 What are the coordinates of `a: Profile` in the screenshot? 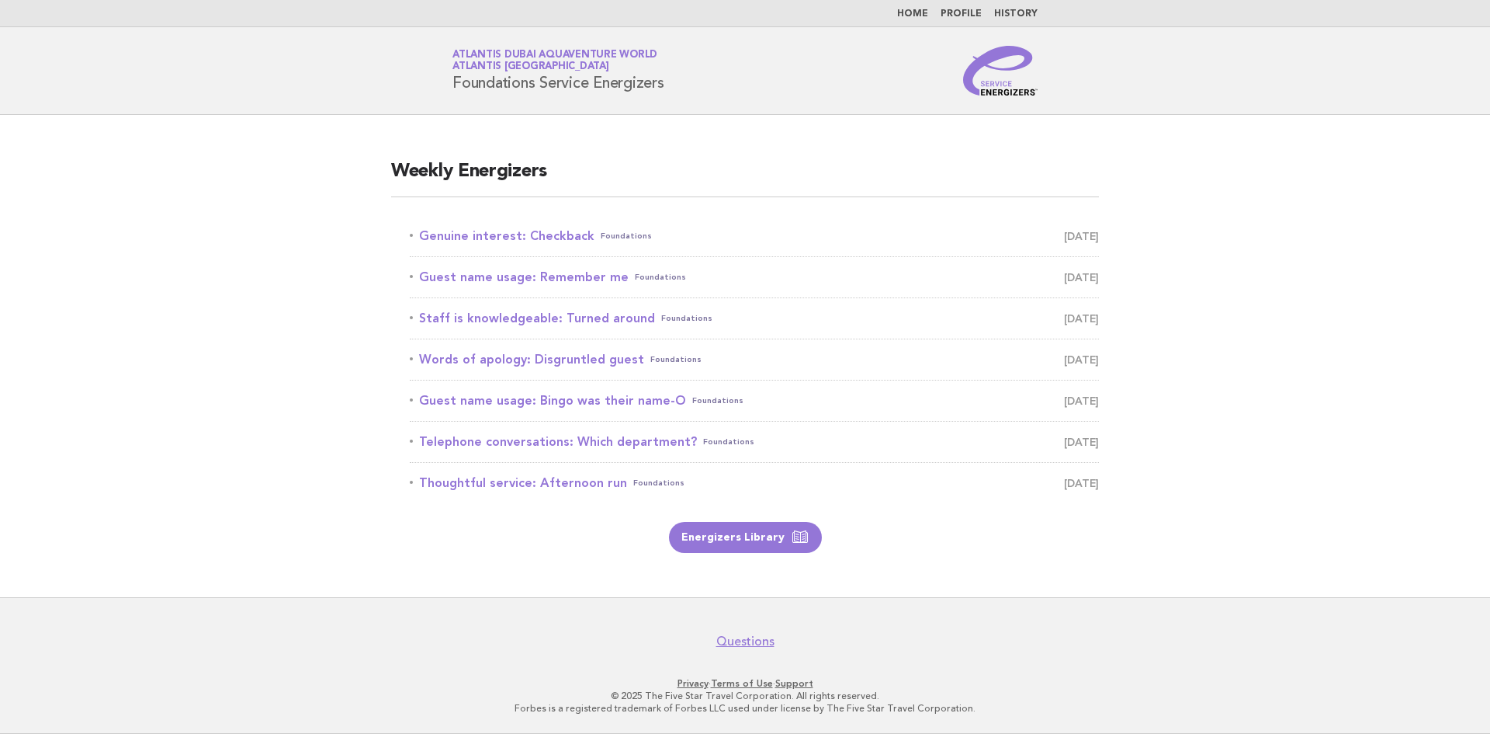 It's located at (961, 14).